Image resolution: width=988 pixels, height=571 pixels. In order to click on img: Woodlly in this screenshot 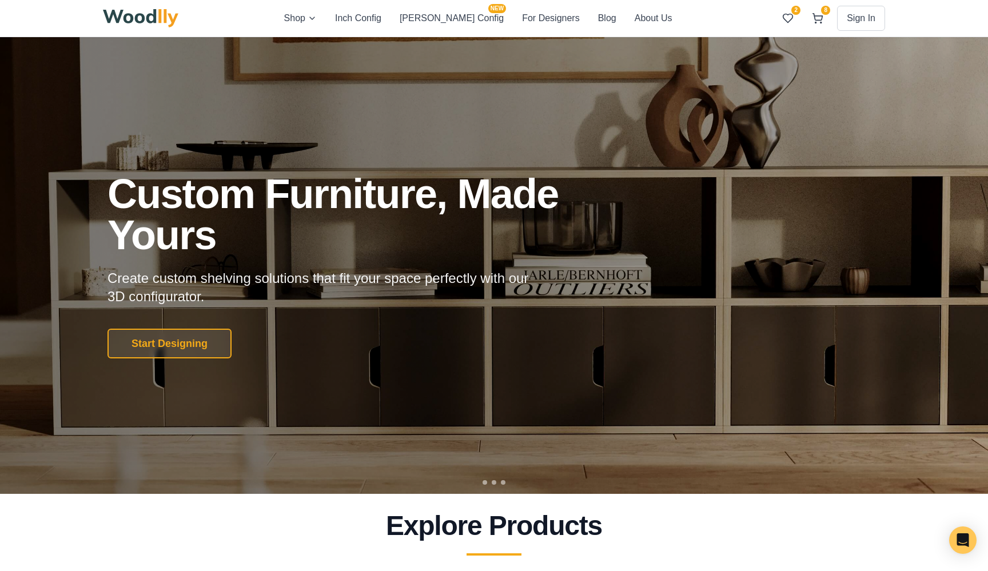, I will do `click(141, 18)`.